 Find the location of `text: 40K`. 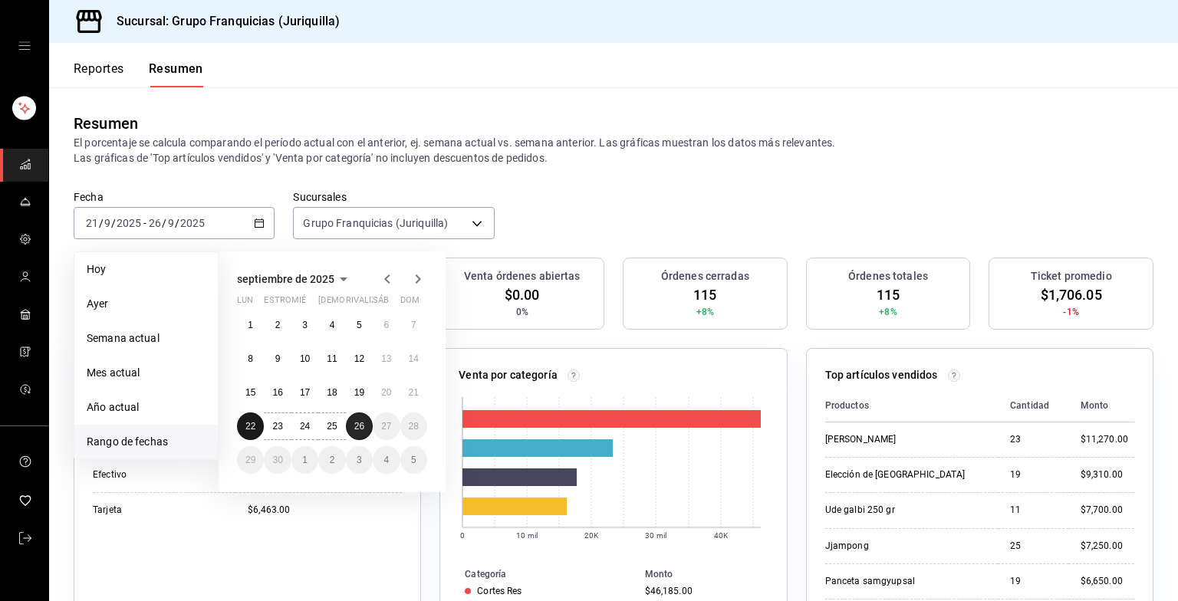

text: 40K is located at coordinates (721, 535).